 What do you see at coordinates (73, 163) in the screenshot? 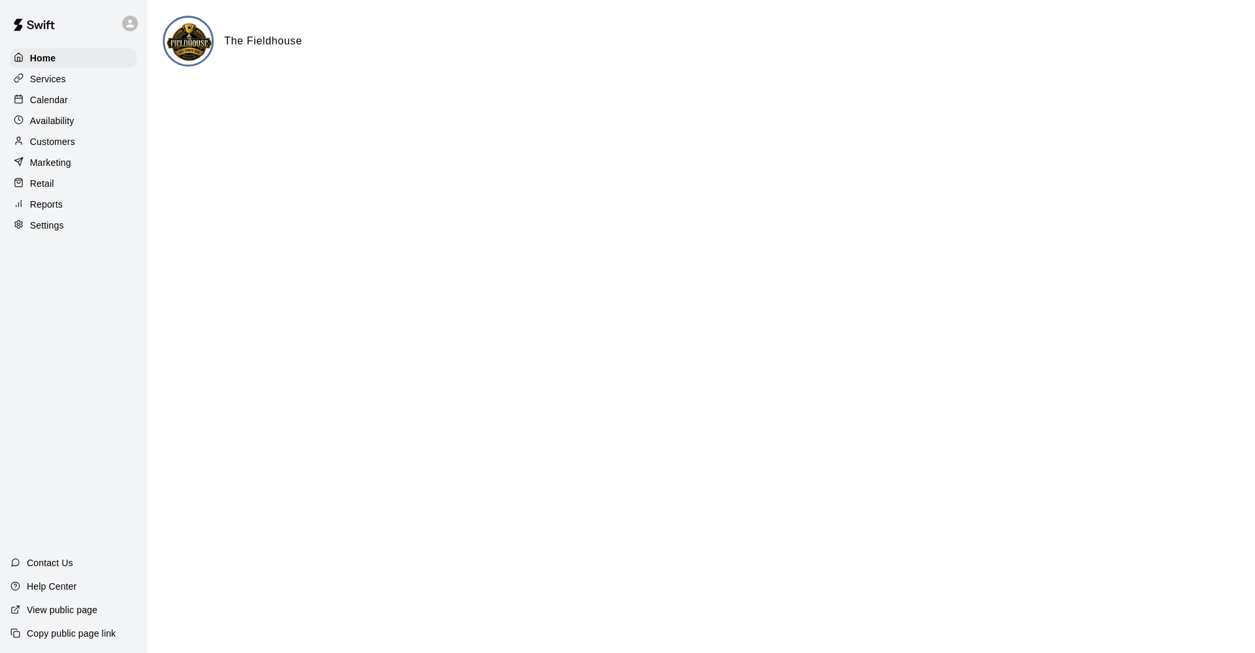
I see `a: Marketing` at bounding box center [73, 163].